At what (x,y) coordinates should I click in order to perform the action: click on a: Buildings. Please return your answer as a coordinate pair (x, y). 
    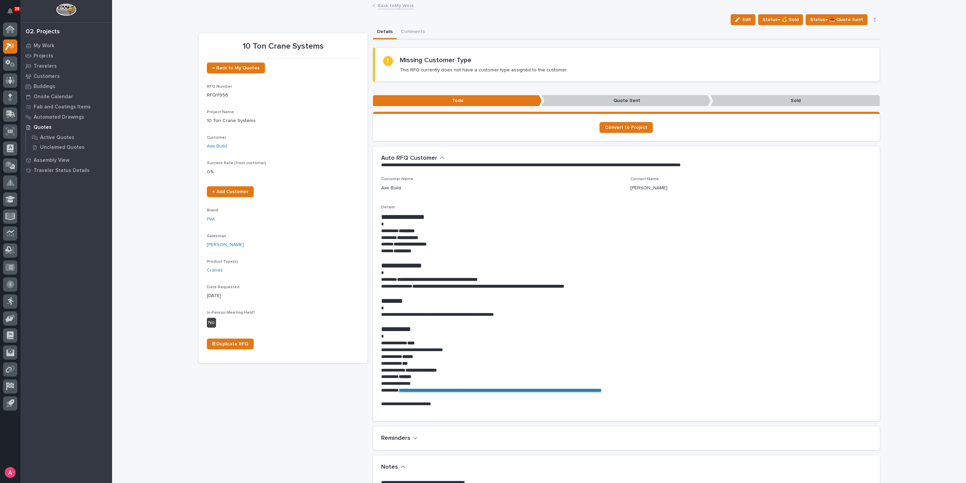
    Looking at the image, I should click on (66, 86).